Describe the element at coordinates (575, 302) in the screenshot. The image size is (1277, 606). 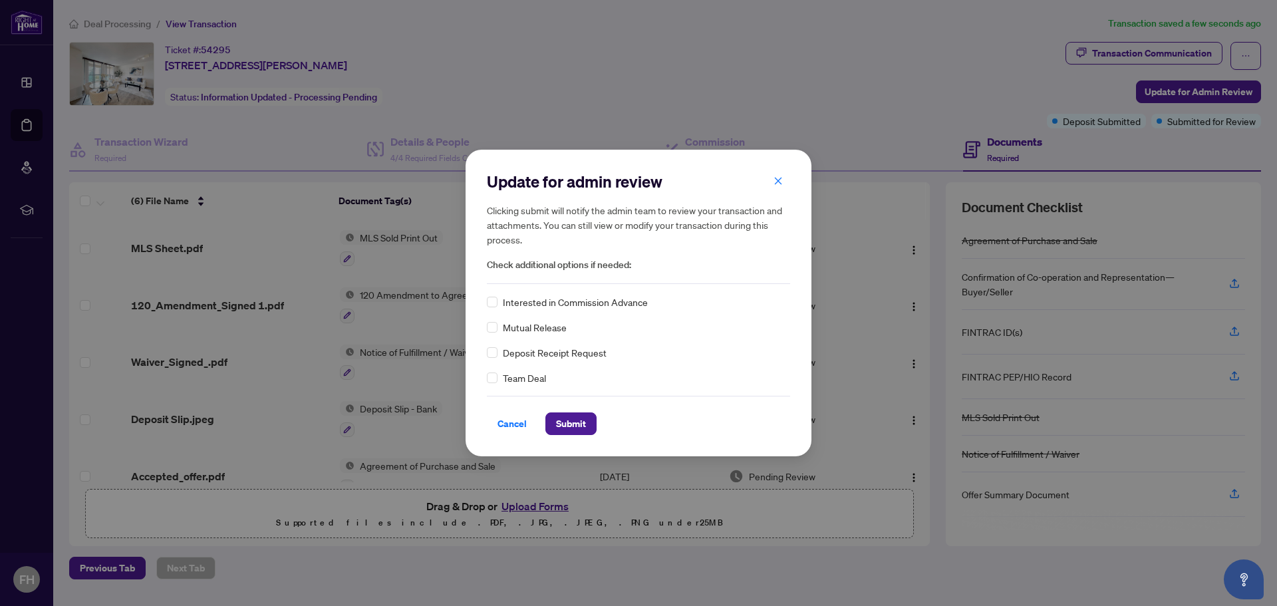
I see `span: Interested in Commission Advance` at that location.